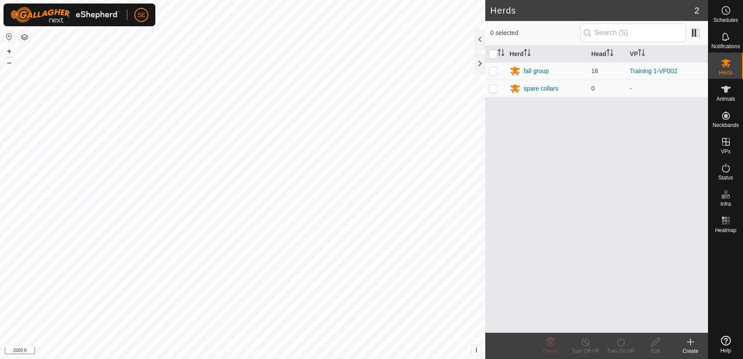 The height and width of the screenshot is (359, 743). What do you see at coordinates (551, 351) in the screenshot?
I see `span: Delete` at bounding box center [551, 351].